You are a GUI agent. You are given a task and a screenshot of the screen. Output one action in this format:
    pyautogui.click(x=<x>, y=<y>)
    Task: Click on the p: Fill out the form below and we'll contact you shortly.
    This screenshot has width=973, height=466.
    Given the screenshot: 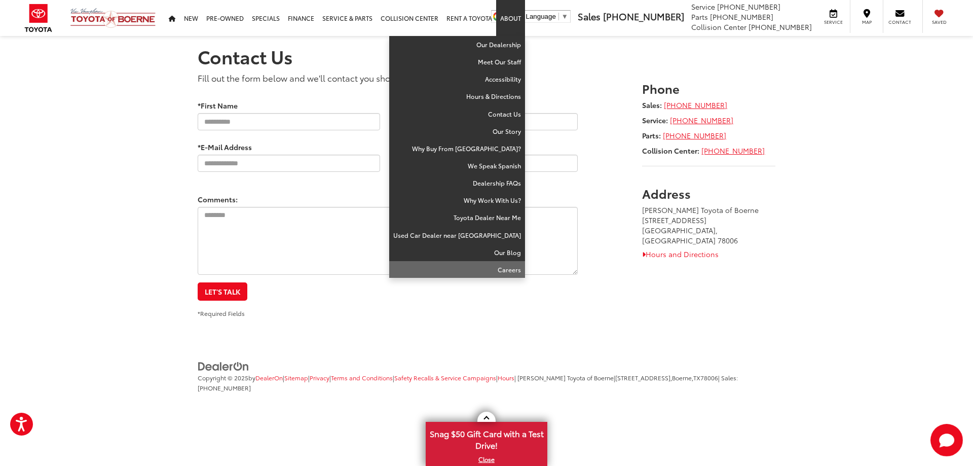 What is the action you would take?
    pyautogui.click(x=388, y=78)
    